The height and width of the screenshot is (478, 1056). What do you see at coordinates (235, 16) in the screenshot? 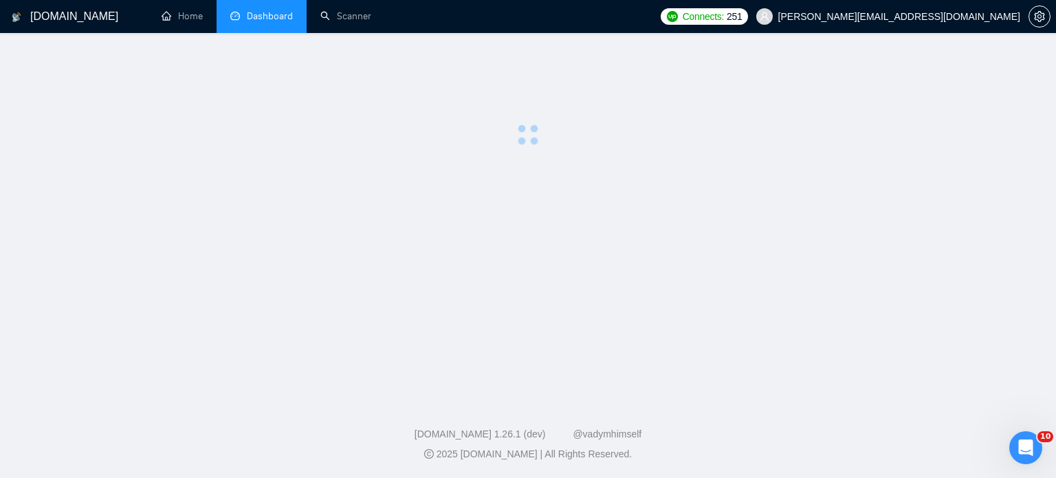
I see `span: dashboard` at bounding box center [235, 16].